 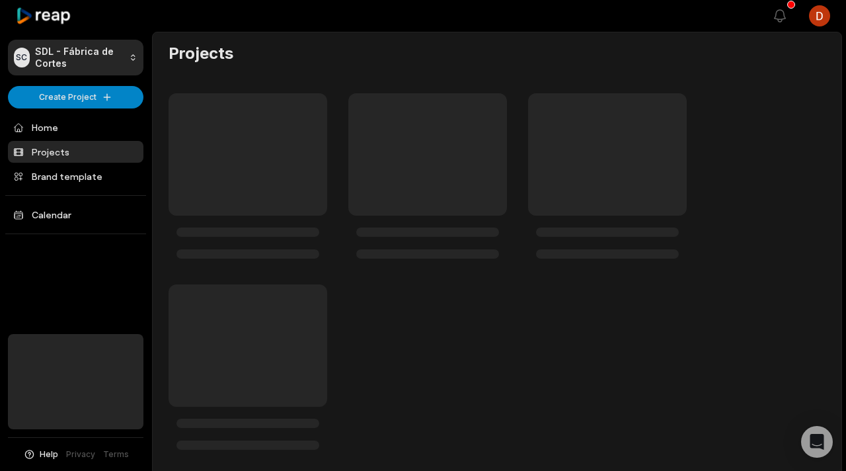 What do you see at coordinates (75, 214) in the screenshot?
I see `a: Calendar` at bounding box center [75, 214].